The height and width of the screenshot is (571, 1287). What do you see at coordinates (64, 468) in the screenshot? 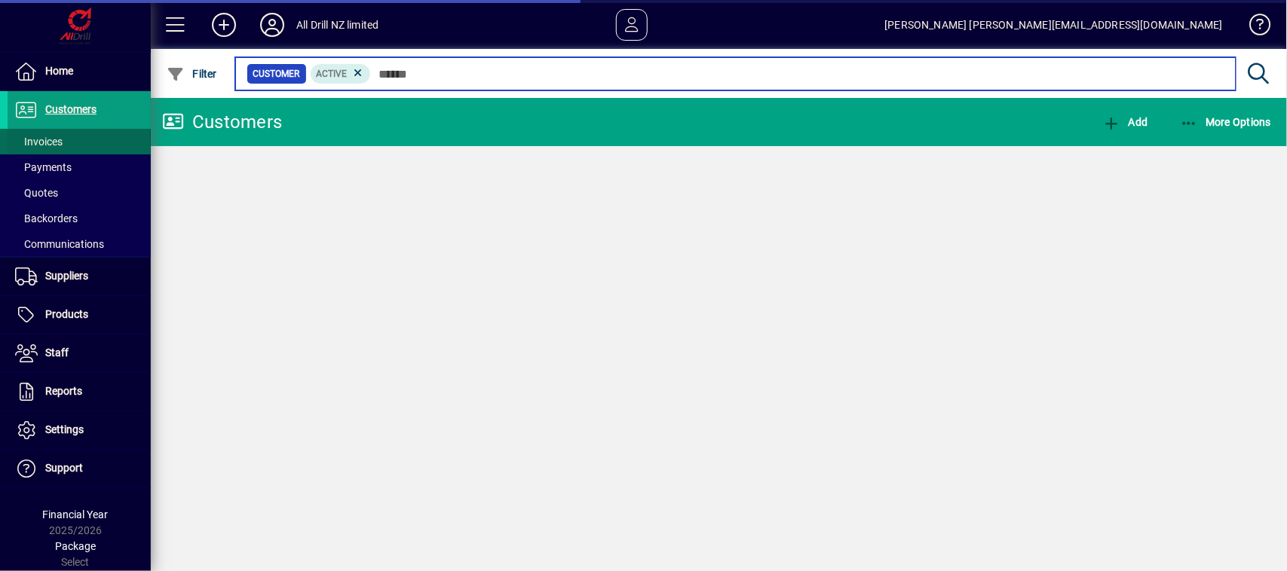
I see `span: Support` at bounding box center [64, 468].